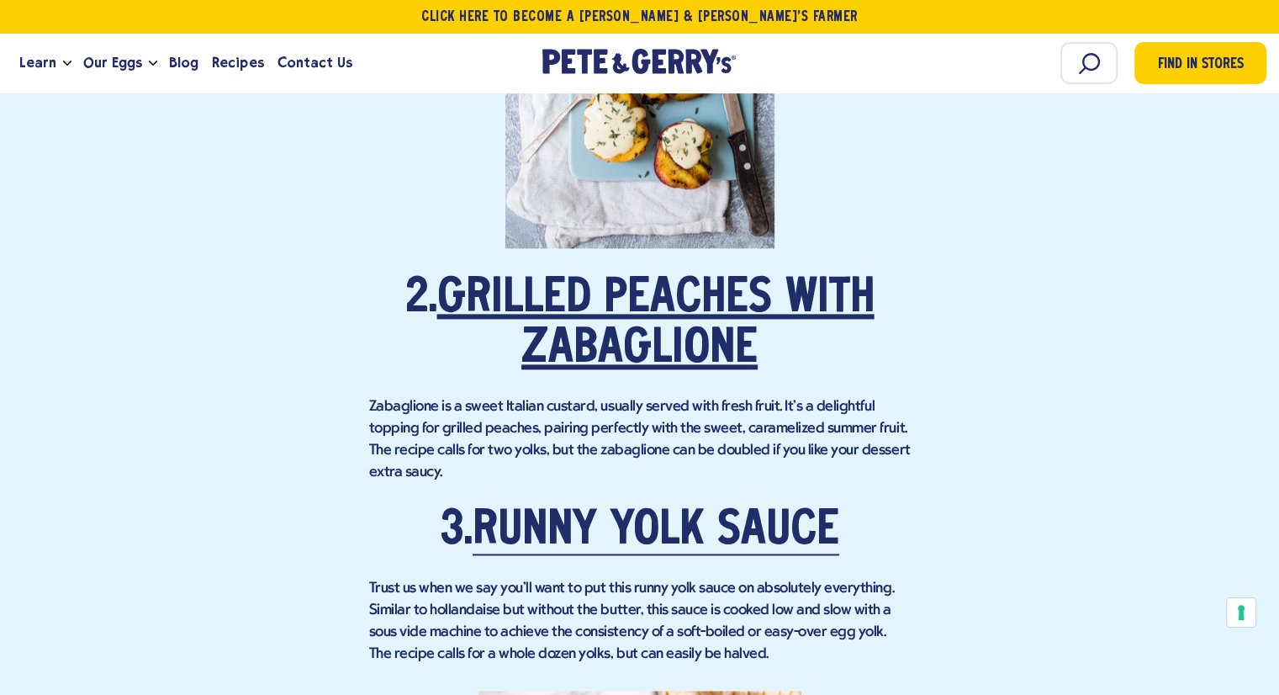  I want to click on a: Grilled Peaches with Zabaglione, so click(656, 325).